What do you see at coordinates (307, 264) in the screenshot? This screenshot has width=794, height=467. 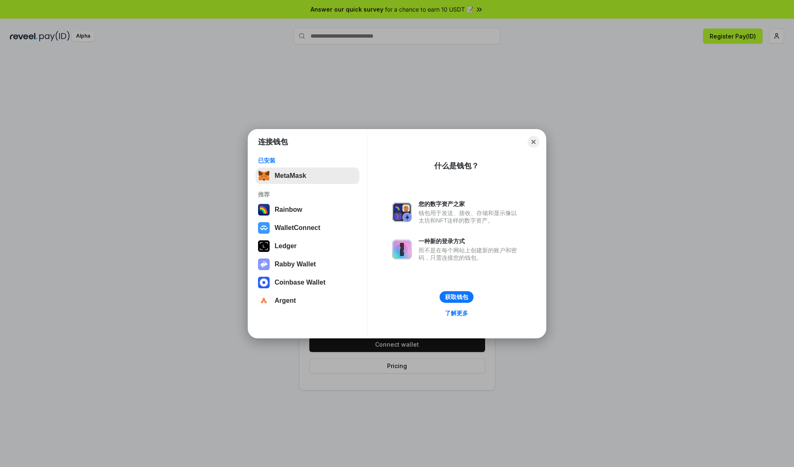 I see `button: Rabby Wallet` at bounding box center [307, 264].